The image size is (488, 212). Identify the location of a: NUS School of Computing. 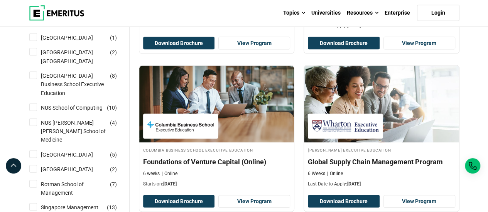
(79, 108).